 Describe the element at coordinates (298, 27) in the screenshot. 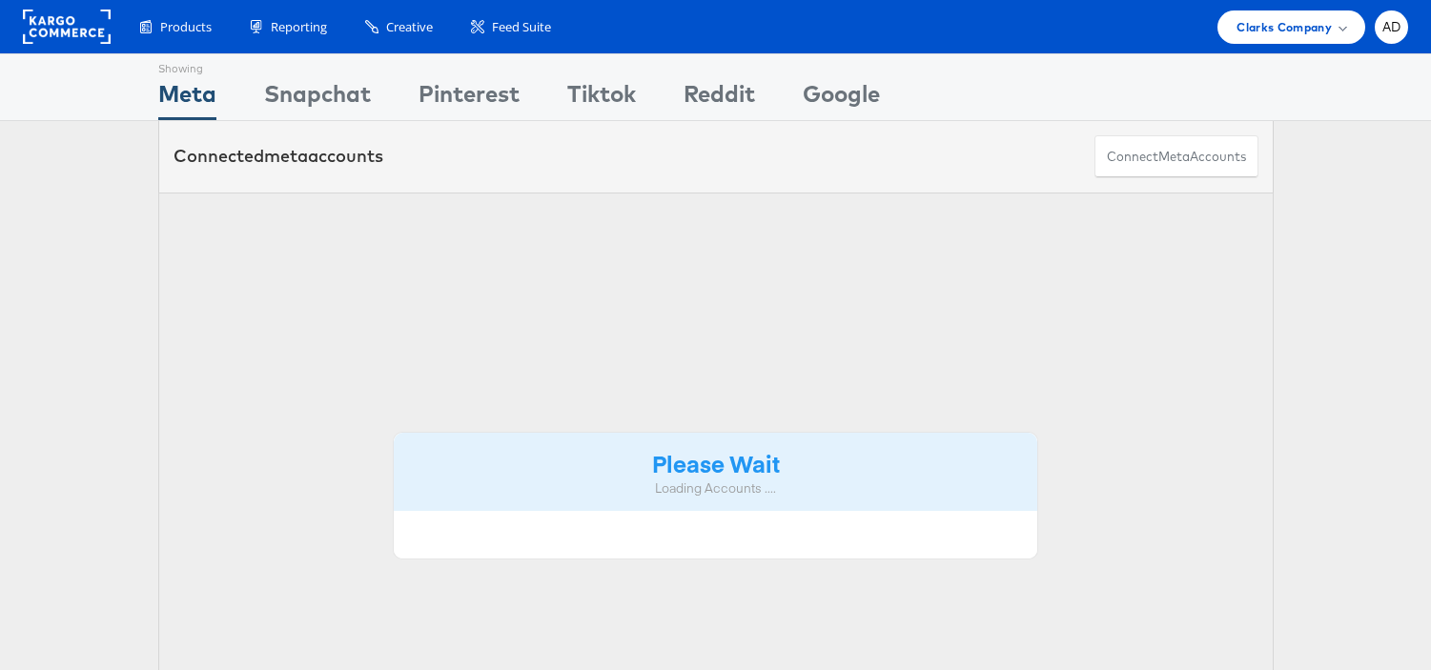

I see `span: Reporting` at that location.